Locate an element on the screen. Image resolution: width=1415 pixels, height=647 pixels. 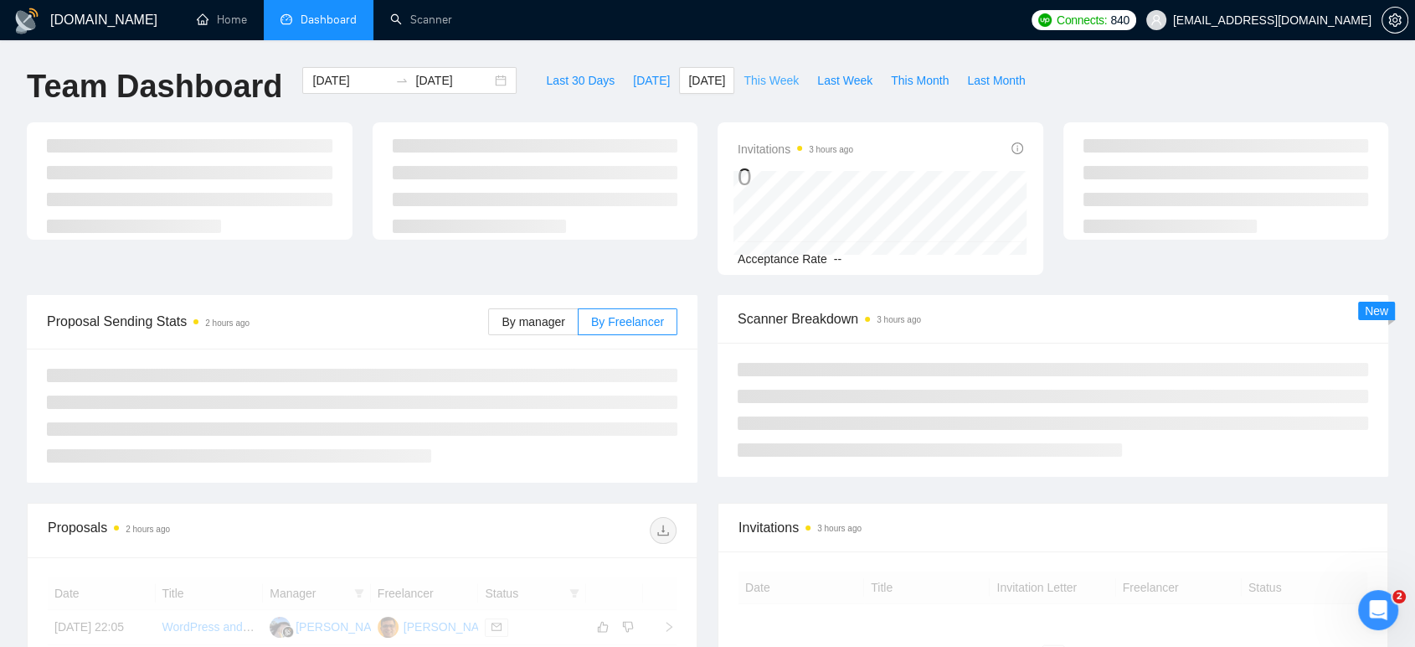
button: This Month is located at coordinates (920, 80).